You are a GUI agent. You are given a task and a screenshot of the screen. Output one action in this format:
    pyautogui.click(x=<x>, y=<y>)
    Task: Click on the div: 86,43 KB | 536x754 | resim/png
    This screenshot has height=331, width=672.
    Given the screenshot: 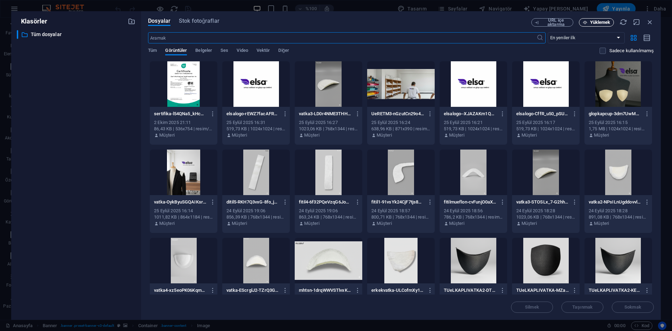 What is the action you would take?
    pyautogui.click(x=183, y=129)
    